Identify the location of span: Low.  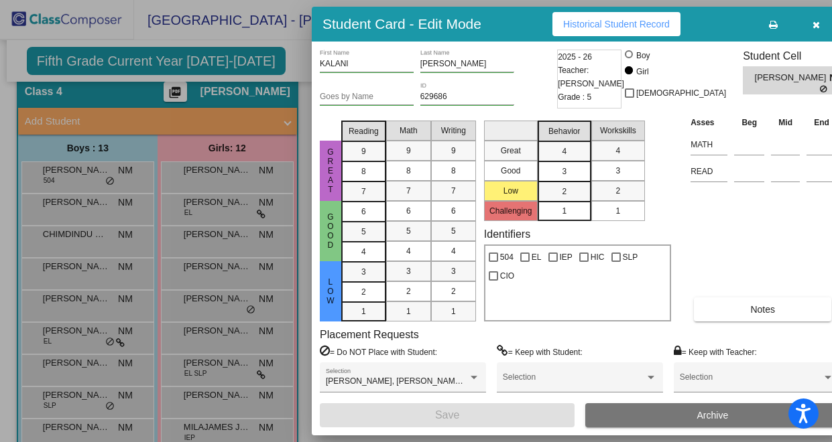
(331, 292).